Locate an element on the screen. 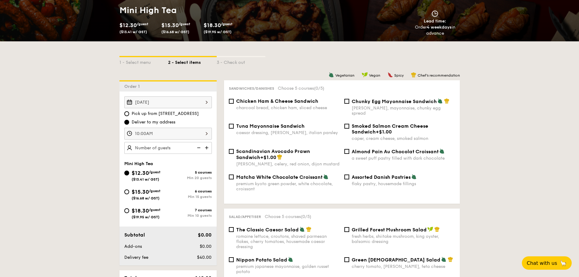 This screenshot has height=277, width=579. span: Mini High Tea is located at coordinates (139, 163).